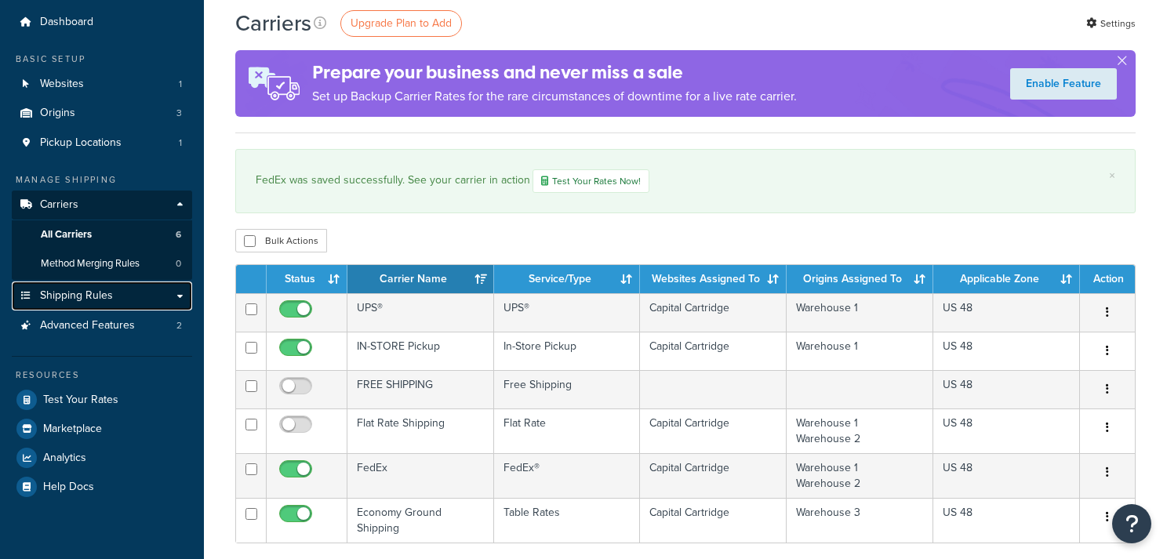 The image size is (1167, 559). What do you see at coordinates (859, 520) in the screenshot?
I see `td: Warehouse 3` at bounding box center [859, 520].